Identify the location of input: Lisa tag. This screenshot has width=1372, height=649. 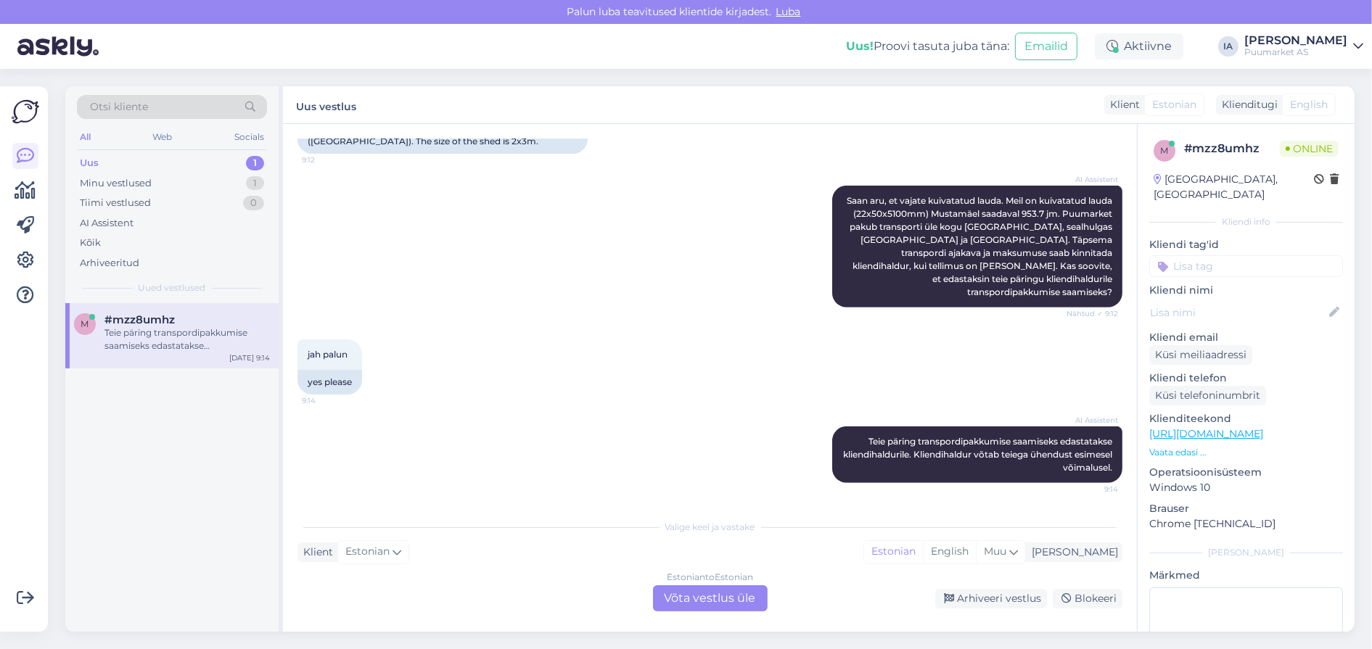
(1245, 266).